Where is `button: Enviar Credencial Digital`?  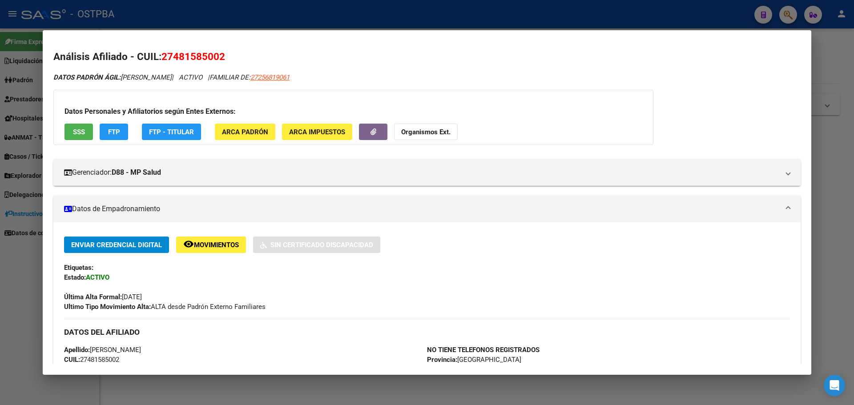
button: Enviar Credencial Digital is located at coordinates (116, 245).